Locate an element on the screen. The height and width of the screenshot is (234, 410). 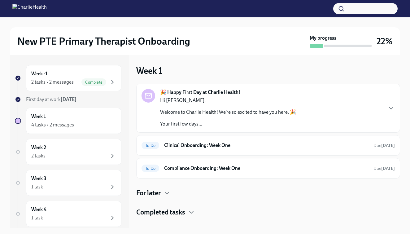
h6: Clinical Onboarding: Week One is located at coordinates (266, 145).